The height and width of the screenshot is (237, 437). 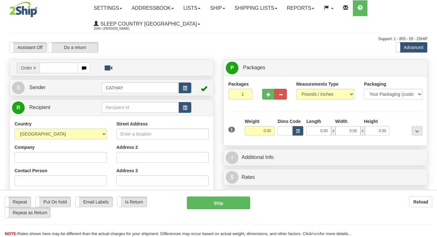 I want to click on span: R, so click(x=18, y=108).